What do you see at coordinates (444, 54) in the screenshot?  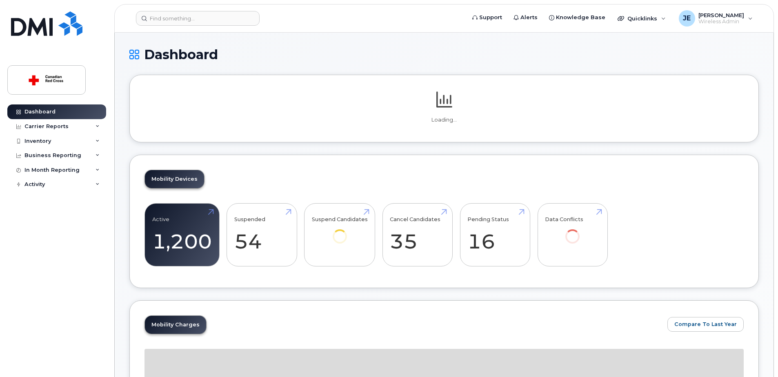 I see `h1: Dashboard` at bounding box center [444, 54].